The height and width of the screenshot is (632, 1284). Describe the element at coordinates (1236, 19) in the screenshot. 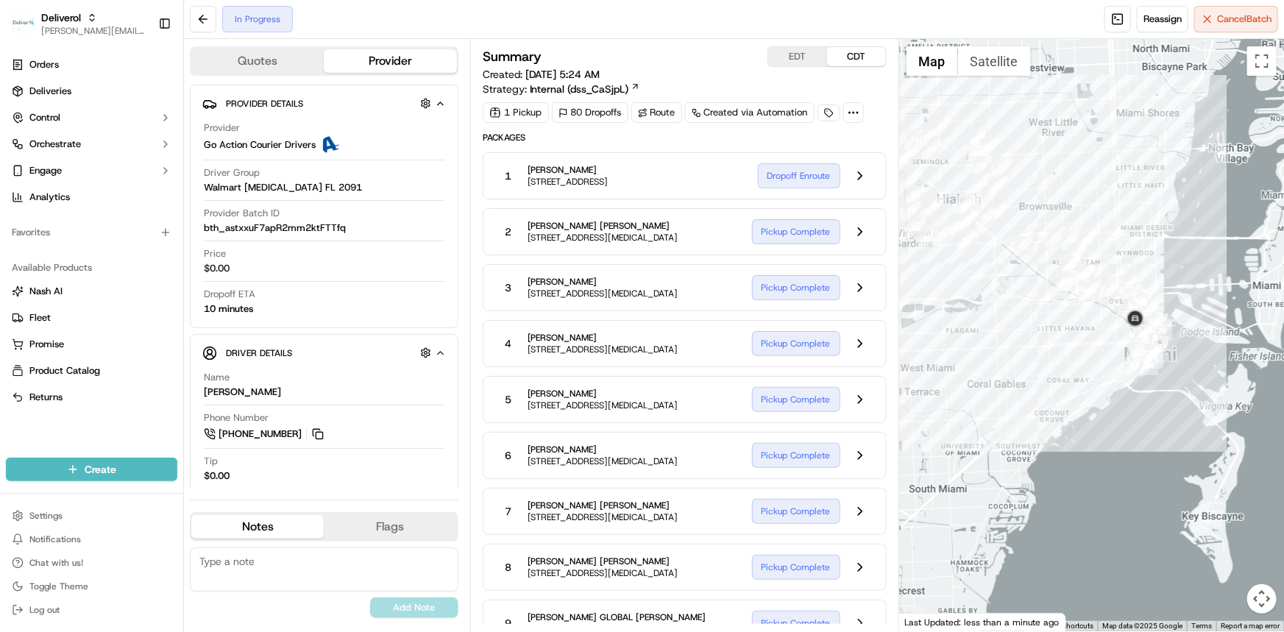

I see `button: CancelBatch` at that location.